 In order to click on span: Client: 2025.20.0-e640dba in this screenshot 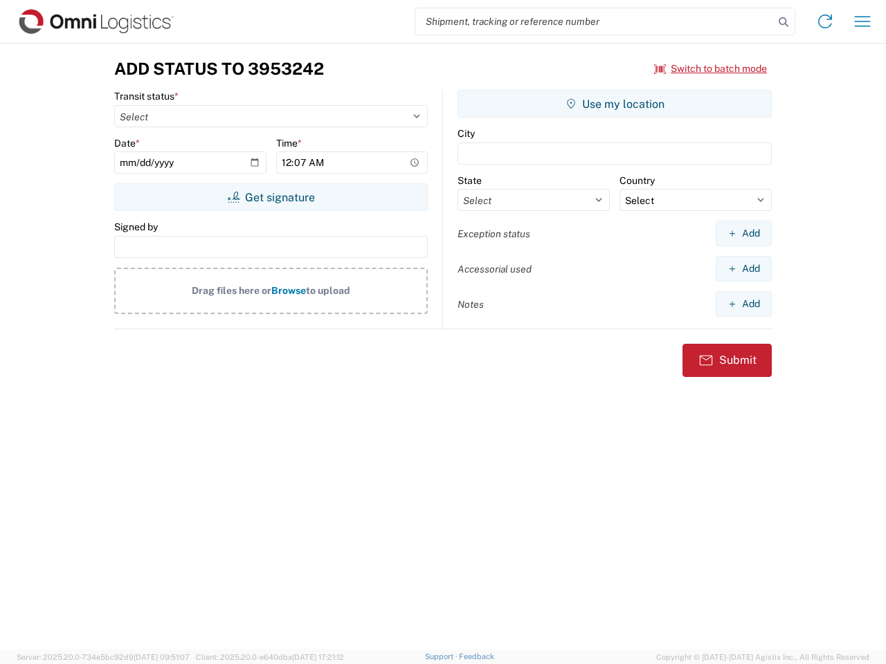, I will do `click(270, 657)`.